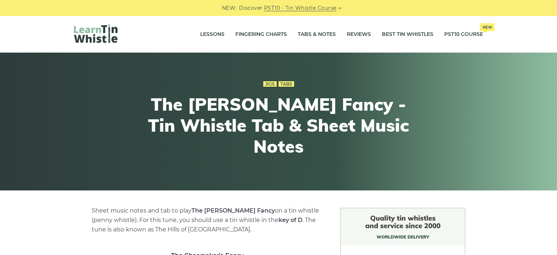  What do you see at coordinates (464, 34) in the screenshot?
I see `a: PST10 CourseNew` at bounding box center [464, 34].